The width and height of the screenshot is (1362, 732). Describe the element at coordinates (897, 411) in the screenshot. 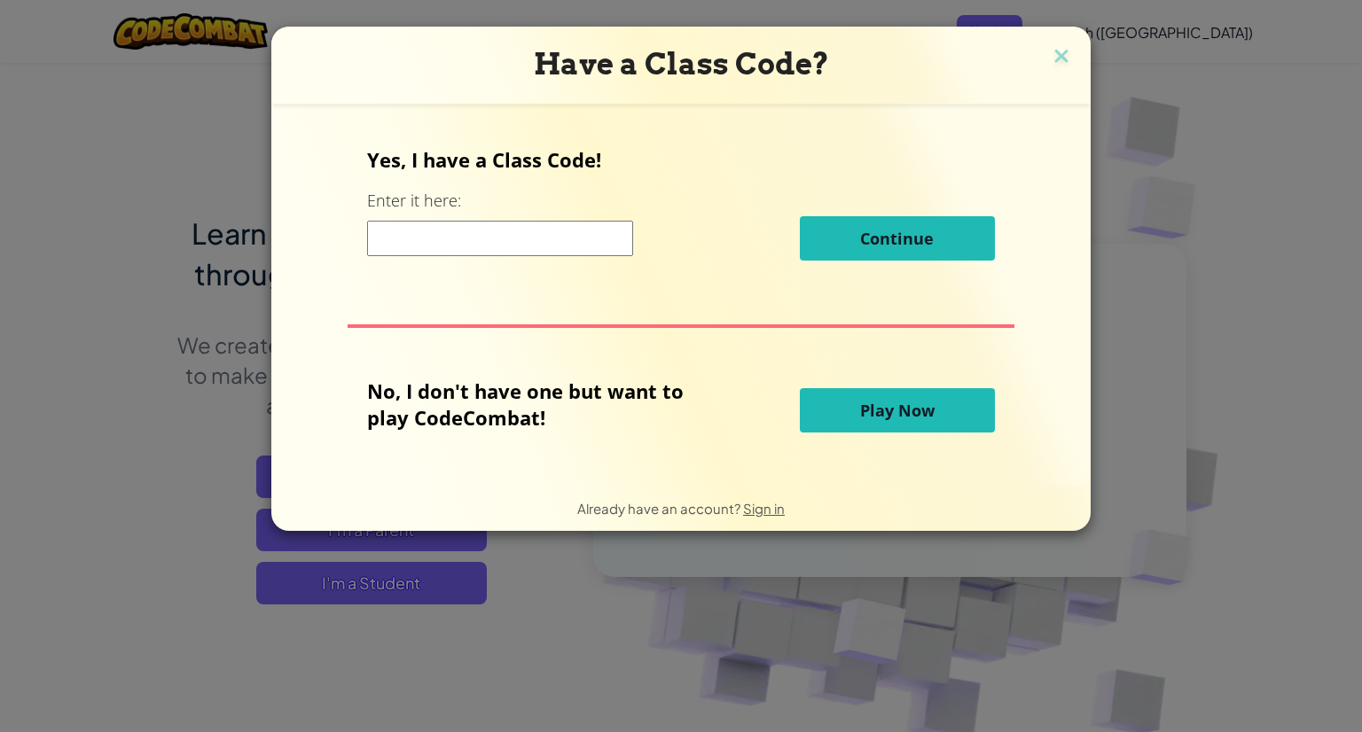

I see `button: Play Now` at that location.